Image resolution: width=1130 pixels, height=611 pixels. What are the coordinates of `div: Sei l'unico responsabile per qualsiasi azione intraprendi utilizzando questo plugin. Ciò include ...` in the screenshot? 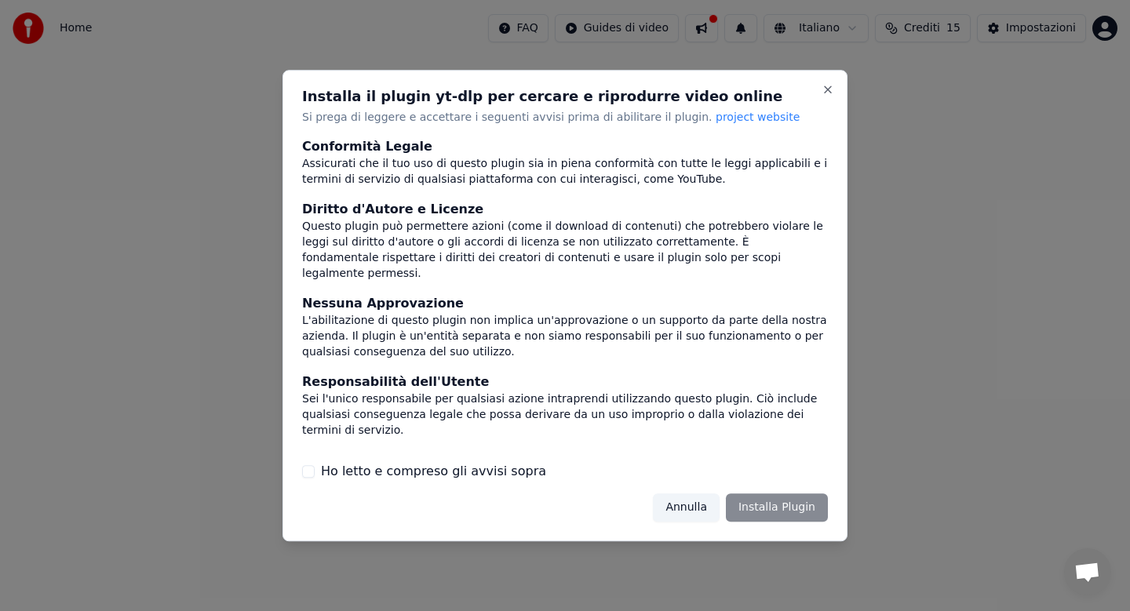 It's located at (565, 416).